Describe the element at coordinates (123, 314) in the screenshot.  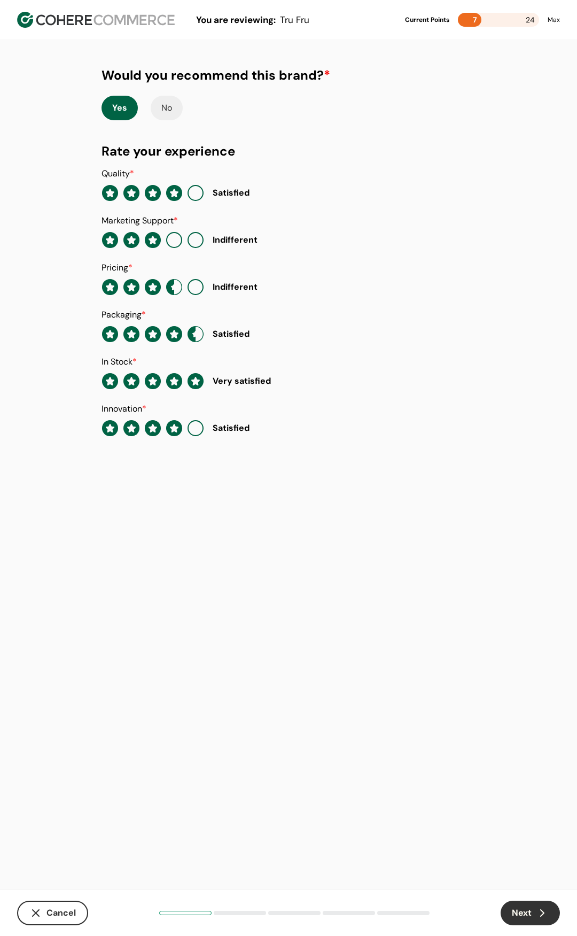
I see `label: Packaging` at that location.